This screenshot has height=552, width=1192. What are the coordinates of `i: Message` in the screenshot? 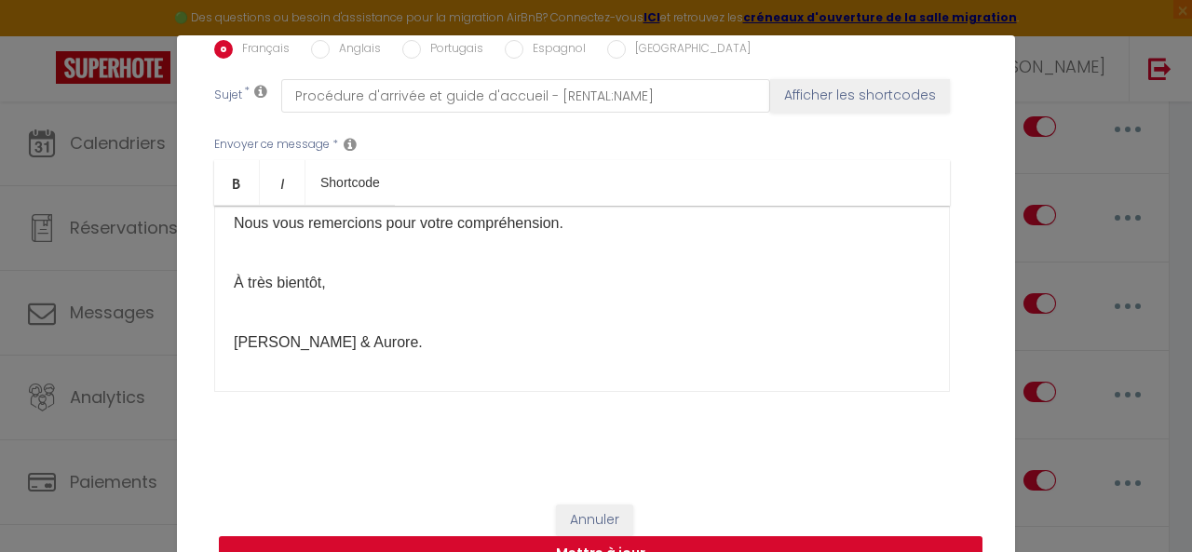 It's located at (350, 144).